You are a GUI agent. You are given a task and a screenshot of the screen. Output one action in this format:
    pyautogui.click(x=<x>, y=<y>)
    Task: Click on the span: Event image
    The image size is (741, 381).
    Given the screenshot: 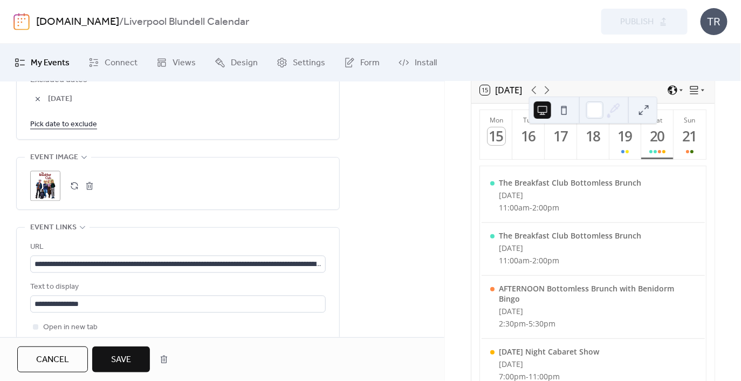 What is the action you would take?
    pyautogui.click(x=54, y=158)
    